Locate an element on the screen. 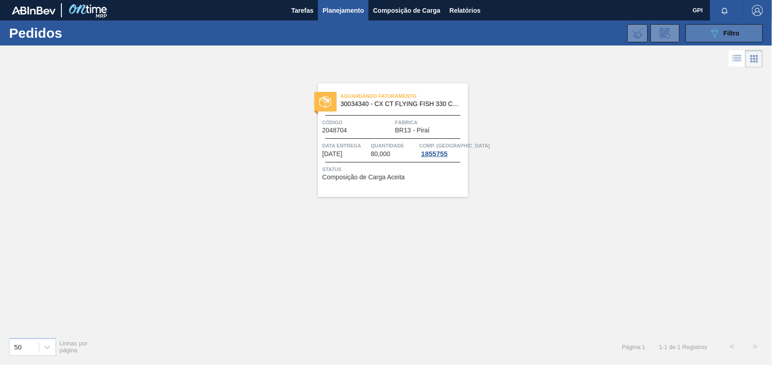  button: Filtro is located at coordinates (724, 33).